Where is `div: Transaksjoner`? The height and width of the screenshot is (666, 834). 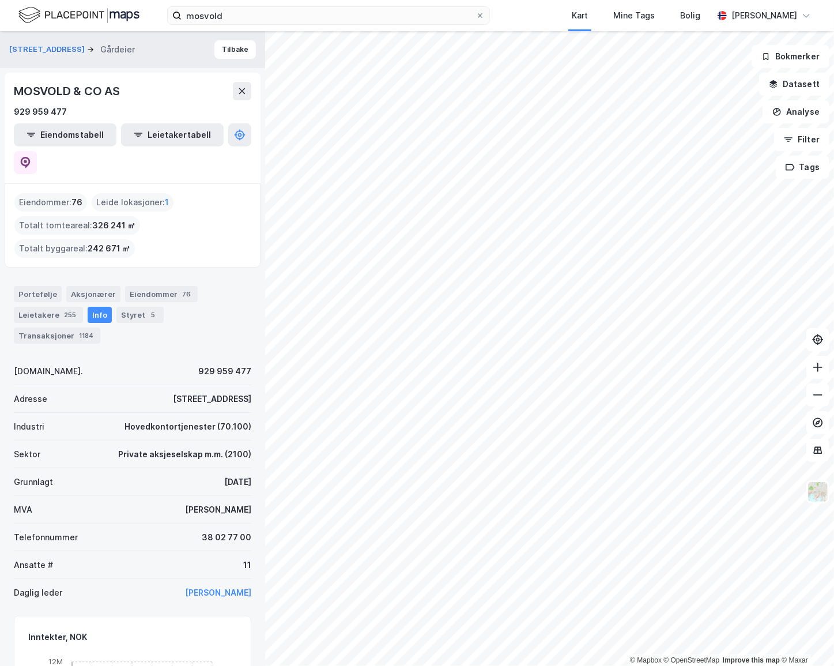 div: Transaksjoner is located at coordinates (57, 335).